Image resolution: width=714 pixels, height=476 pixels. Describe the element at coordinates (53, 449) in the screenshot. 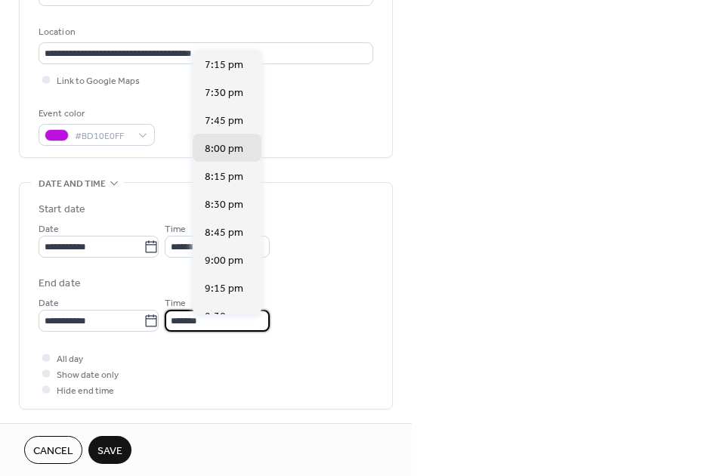

I see `button: Cancel` at that location.